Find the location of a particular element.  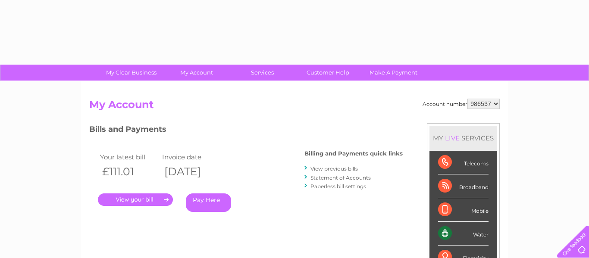

h4: Billing and Payments quick links is located at coordinates (354, 153).